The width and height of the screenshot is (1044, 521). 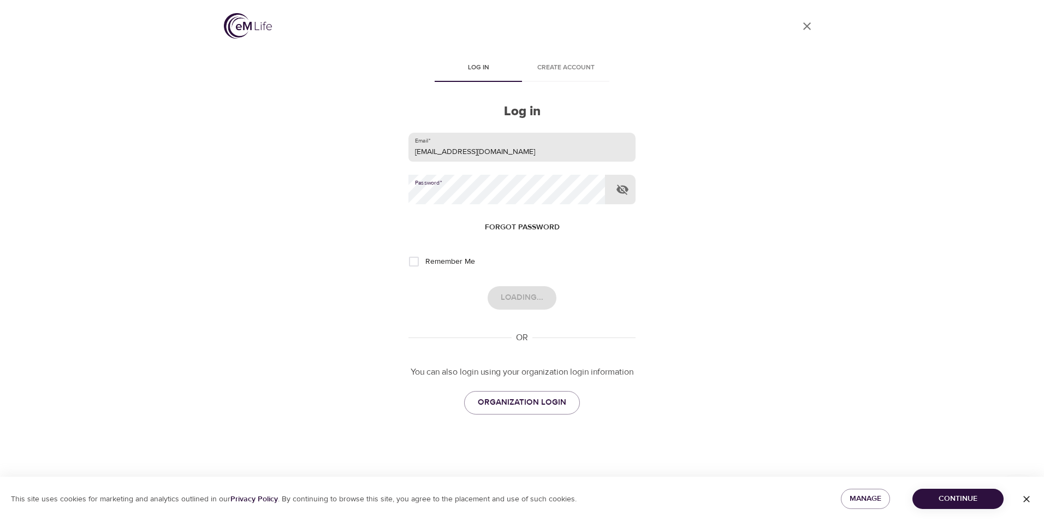 I want to click on a: Privacy Policy, so click(x=254, y=499).